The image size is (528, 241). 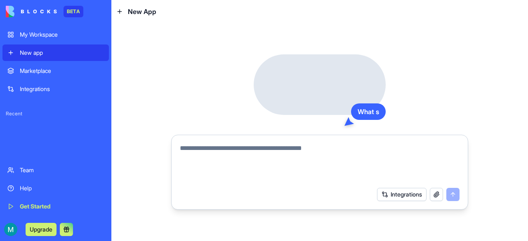 What do you see at coordinates (56, 207) in the screenshot?
I see `a: Get Started` at bounding box center [56, 207].